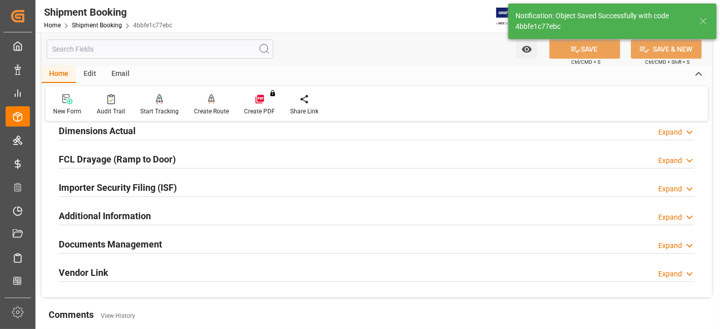 The width and height of the screenshot is (720, 329). What do you see at coordinates (111, 111) in the screenshot?
I see `div: Audit Trail` at bounding box center [111, 111].